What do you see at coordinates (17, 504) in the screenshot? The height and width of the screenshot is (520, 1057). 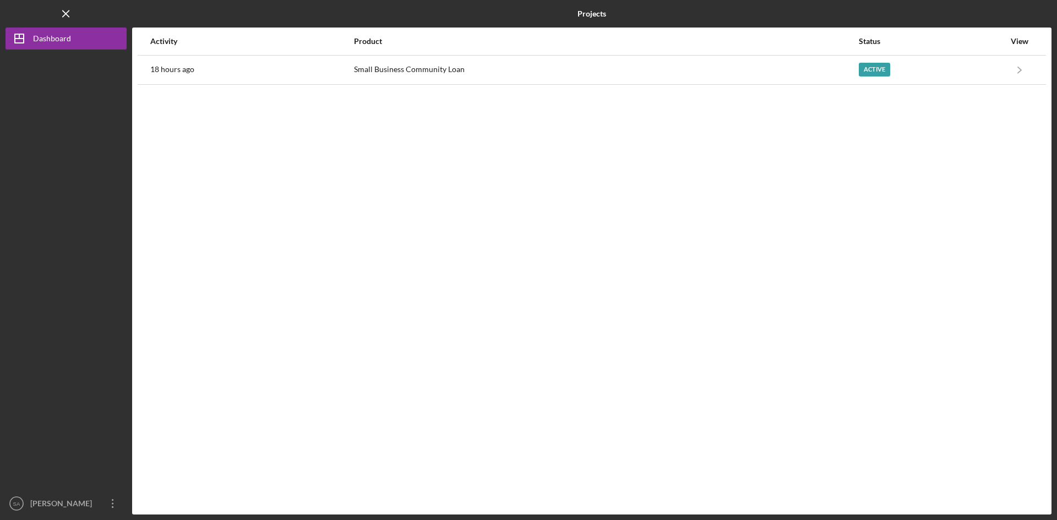 I see `text: SA` at bounding box center [17, 504].